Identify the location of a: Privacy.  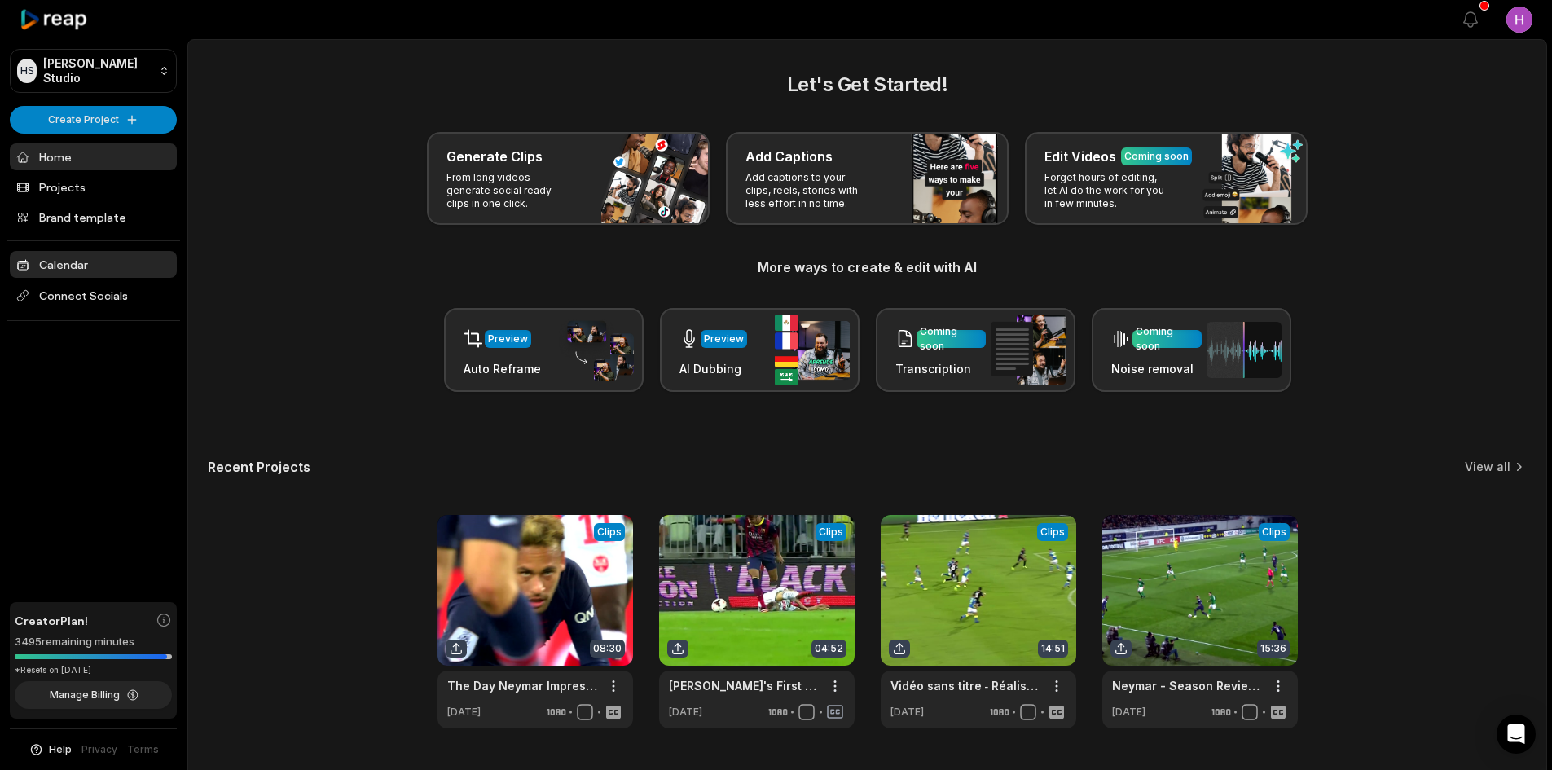
(99, 750).